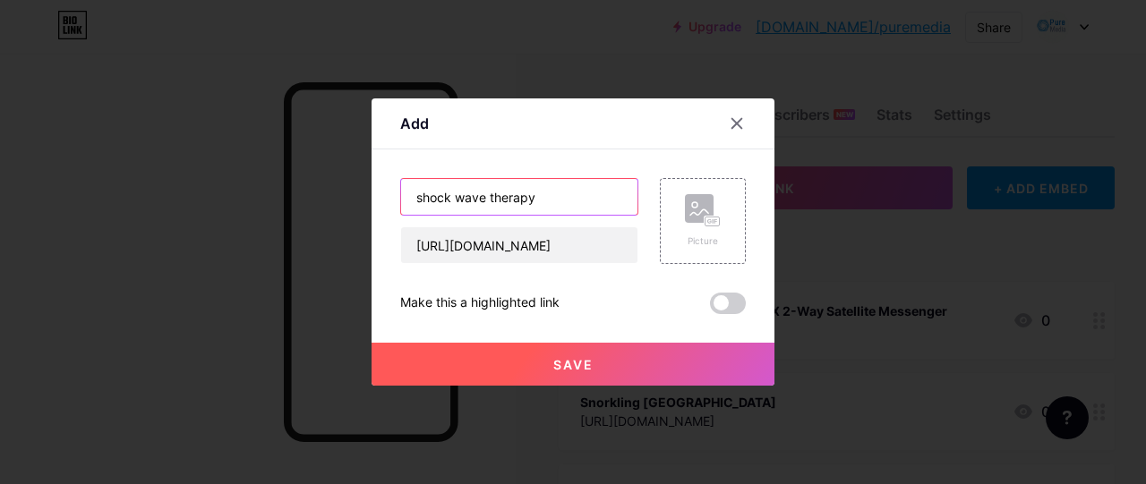 The height and width of the screenshot is (484, 1146). What do you see at coordinates (573, 364) in the screenshot?
I see `button: Save` at bounding box center [573, 364].